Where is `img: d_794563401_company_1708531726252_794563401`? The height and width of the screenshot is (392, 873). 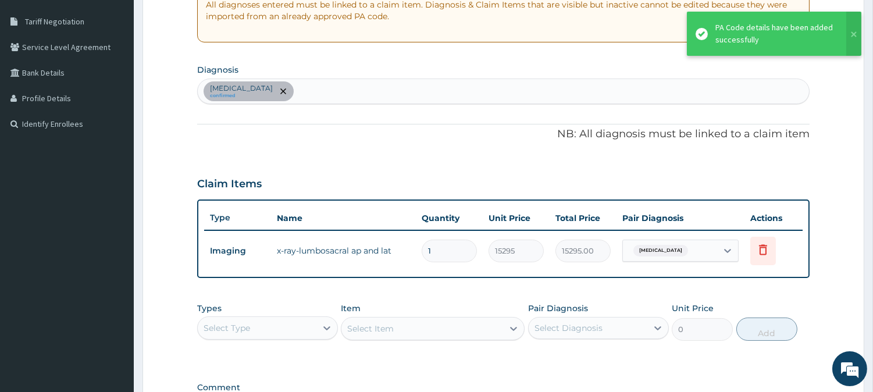
img: d_794563401_company_1708531726252_794563401 is located at coordinates (34, 73).